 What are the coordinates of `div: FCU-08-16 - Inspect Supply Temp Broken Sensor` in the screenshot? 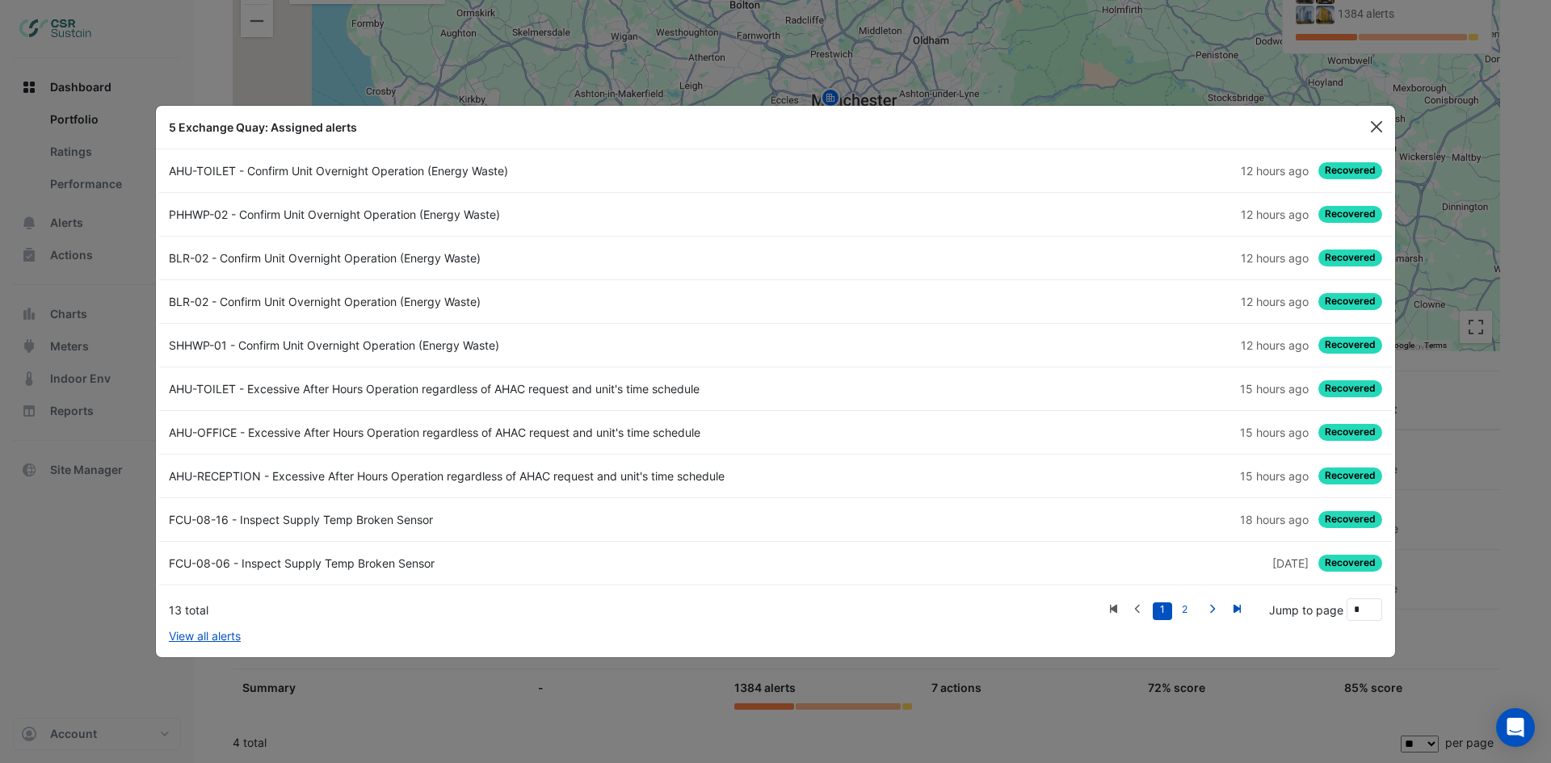 It's located at (467, 519).